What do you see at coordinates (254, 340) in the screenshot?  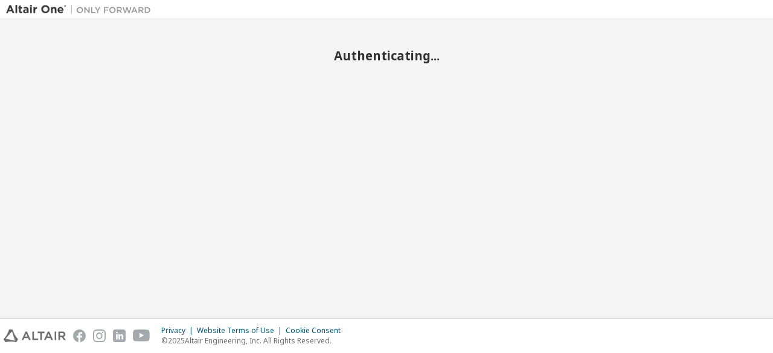 I see `p: © 2025 Altair Engineering, Inc. All Rights Reserved.` at bounding box center [254, 340].